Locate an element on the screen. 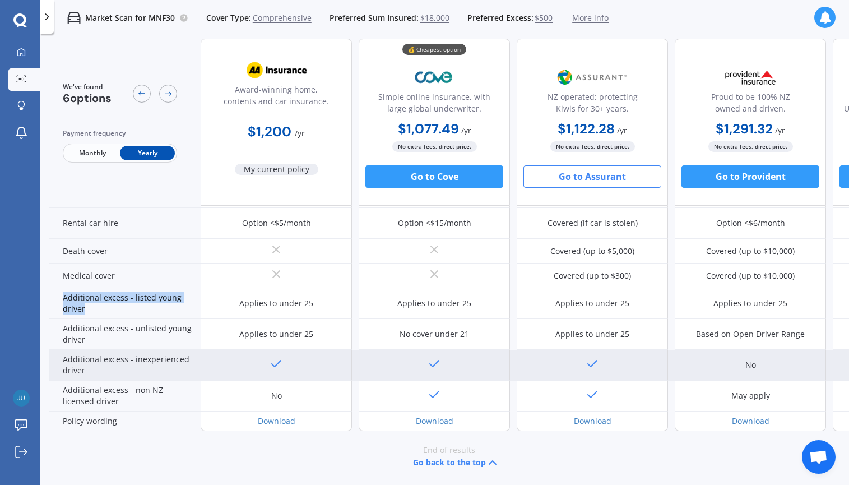  button: Go back to the top is located at coordinates (456, 462).